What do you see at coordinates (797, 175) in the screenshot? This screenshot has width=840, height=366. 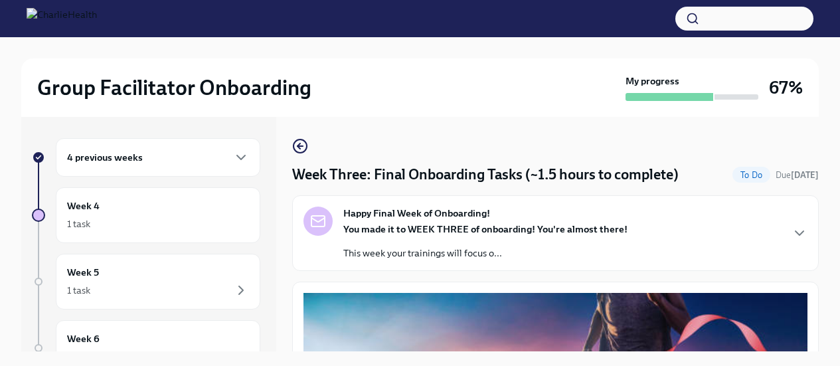 I see `span: August 16th, 2025 10:00` at bounding box center [797, 175].